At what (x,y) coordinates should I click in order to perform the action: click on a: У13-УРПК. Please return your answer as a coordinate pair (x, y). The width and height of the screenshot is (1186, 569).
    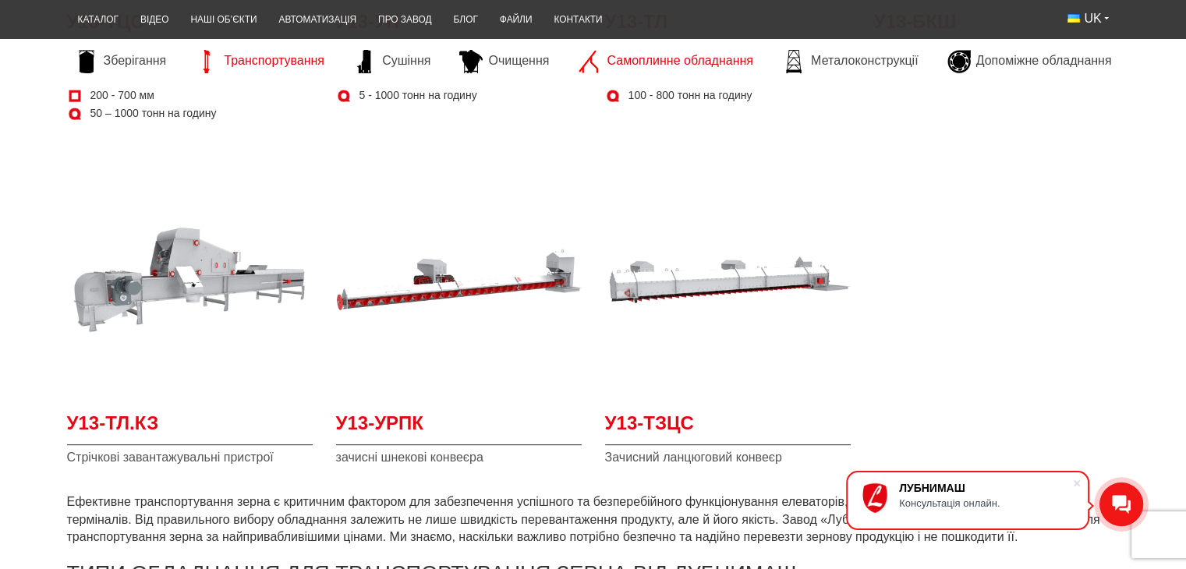
    Looking at the image, I should click on (459, 427).